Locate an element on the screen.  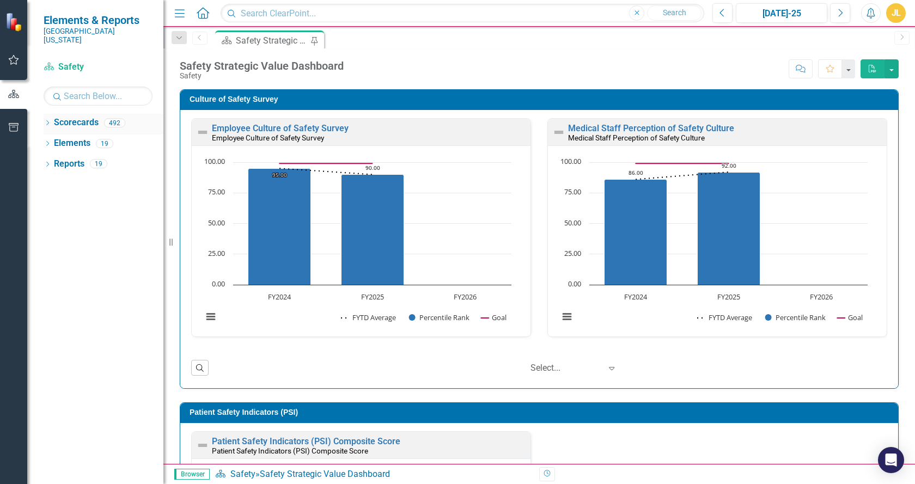
path: FY2025, 92. Percentile Rank. is located at coordinates (729, 228).